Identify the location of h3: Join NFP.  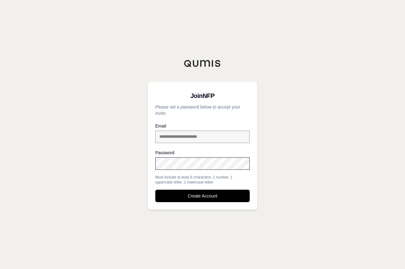
(202, 96).